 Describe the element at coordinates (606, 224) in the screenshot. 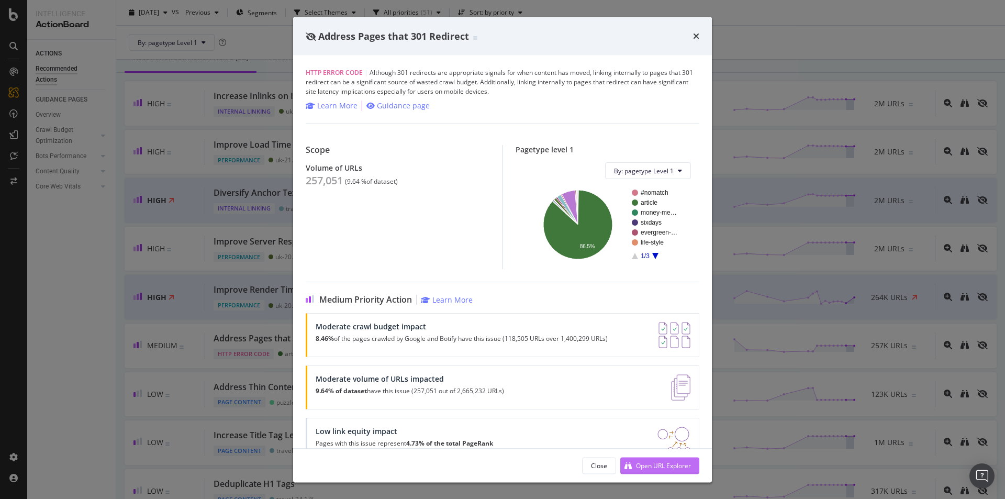

I see `div: A chart.` at that location.